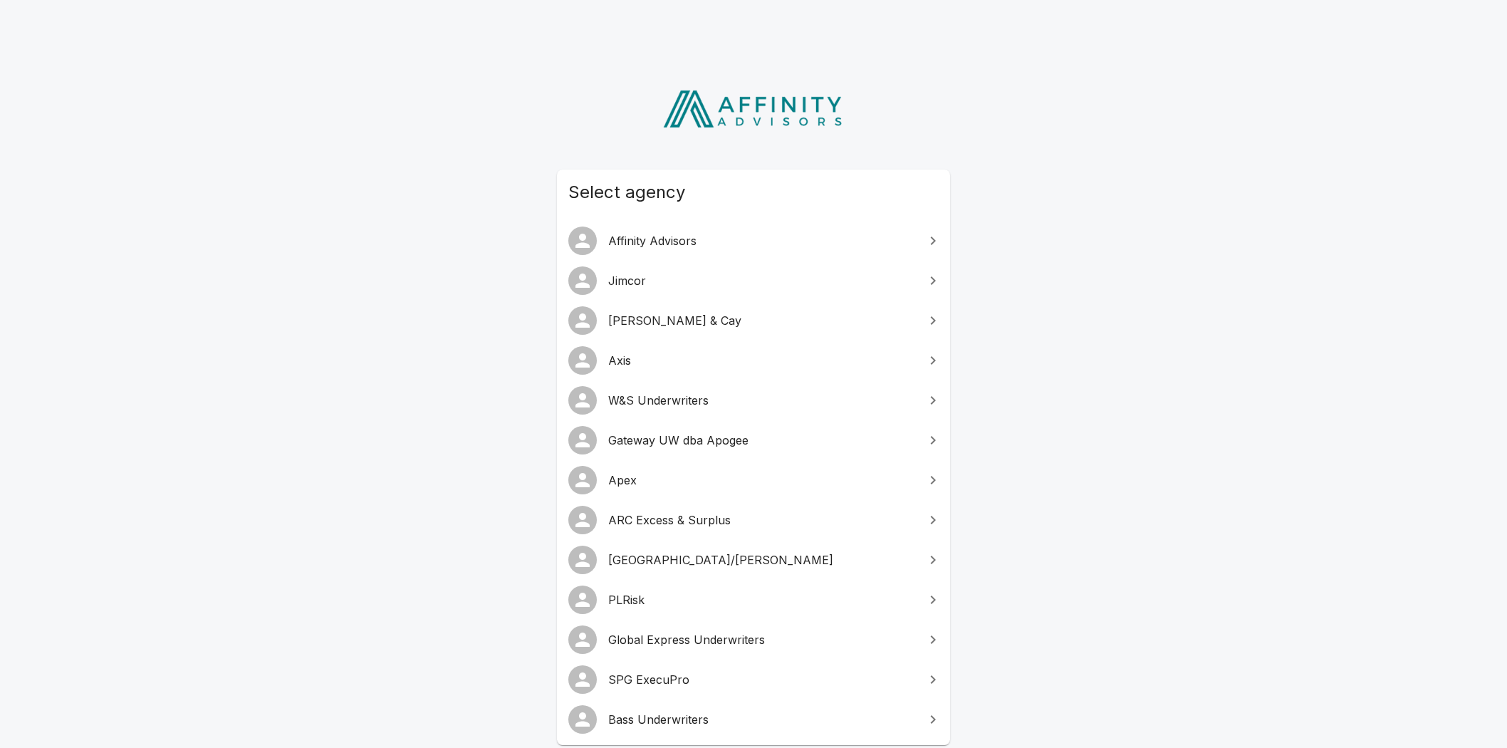  Describe the element at coordinates (762, 719) in the screenshot. I see `span: Bass Underwriters` at that location.